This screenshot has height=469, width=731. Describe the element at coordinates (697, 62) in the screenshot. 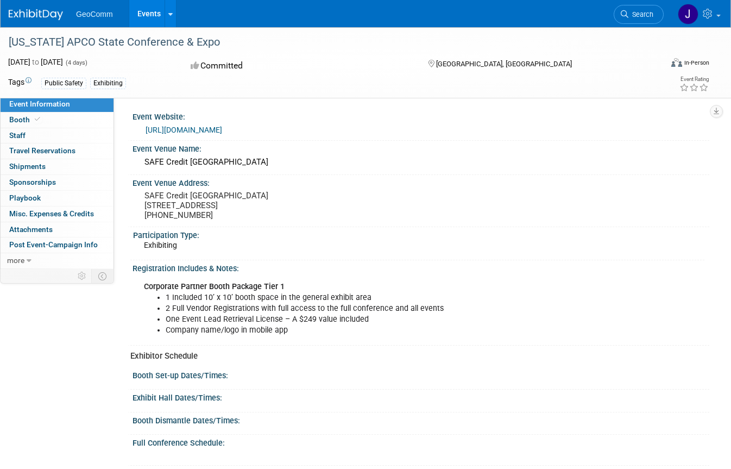

I see `div: In-Person` at that location.